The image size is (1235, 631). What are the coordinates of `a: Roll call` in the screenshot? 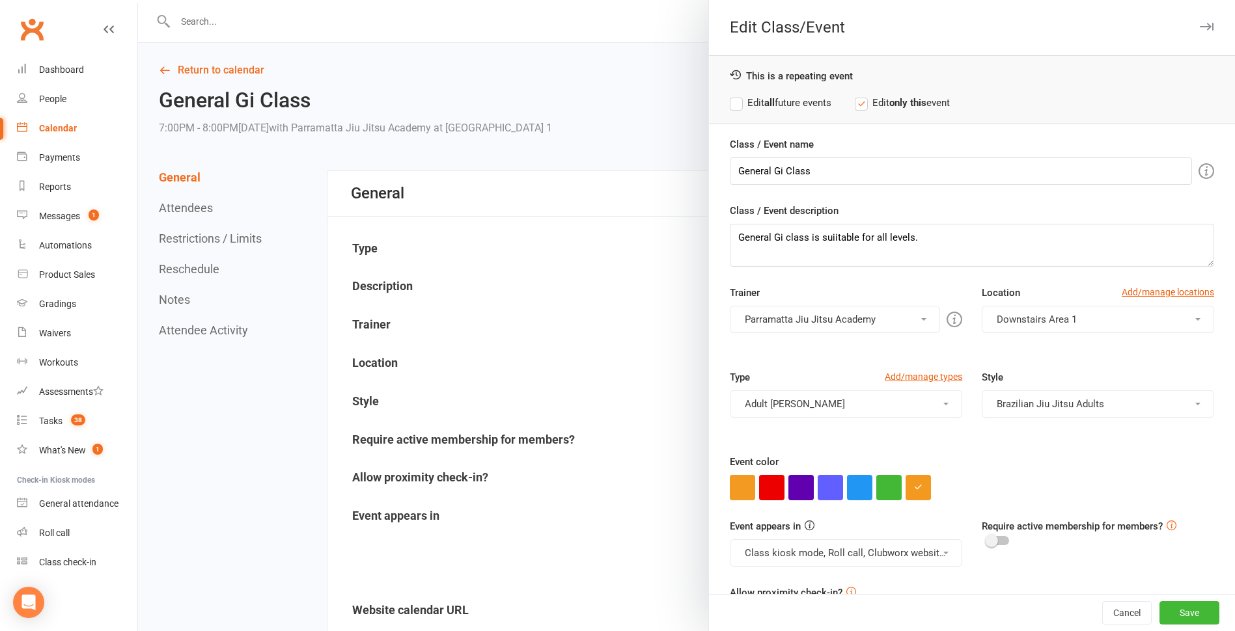 It's located at (77, 533).